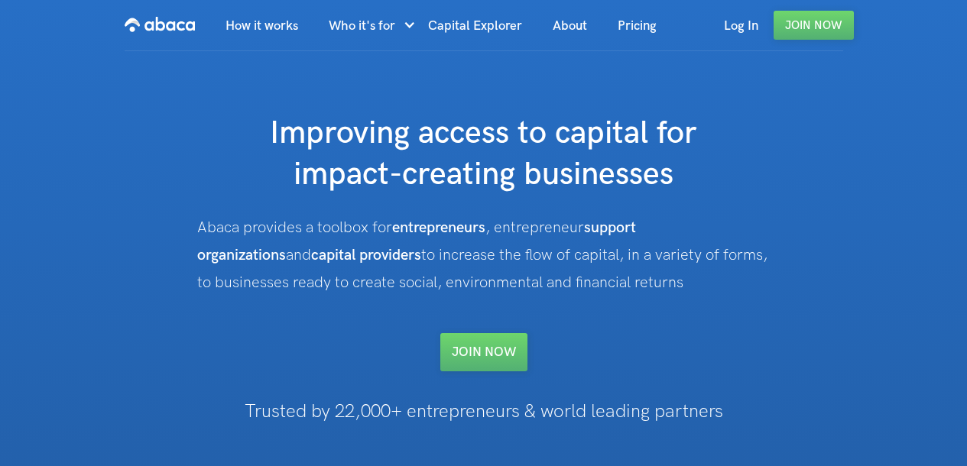 The height and width of the screenshot is (466, 967). What do you see at coordinates (484, 352) in the screenshot?
I see `a: Join NOW` at bounding box center [484, 352].